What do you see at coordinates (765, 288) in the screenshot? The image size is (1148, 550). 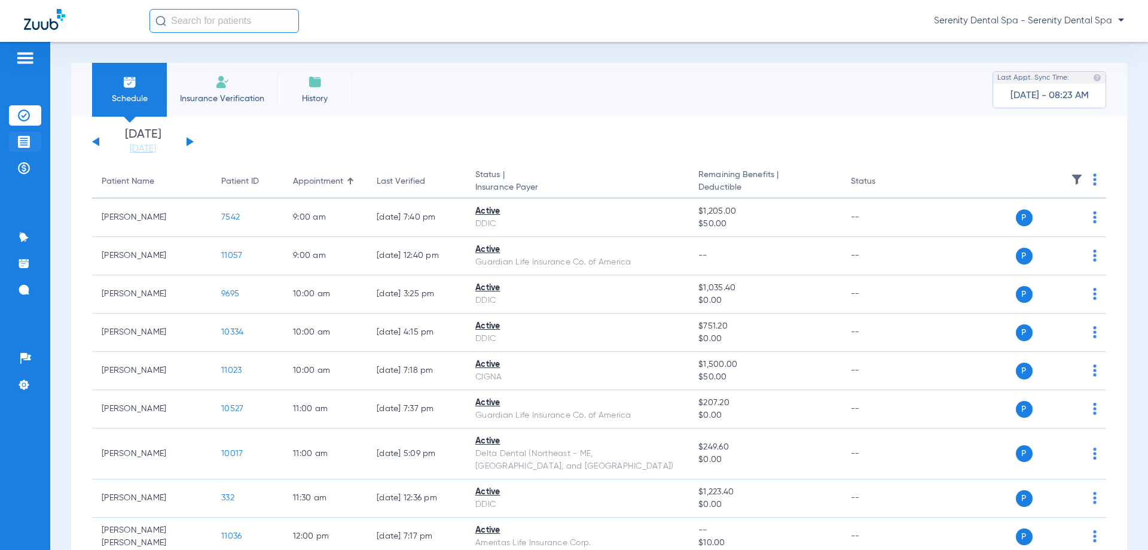 I see `span: $1,035.40` at bounding box center [765, 288].